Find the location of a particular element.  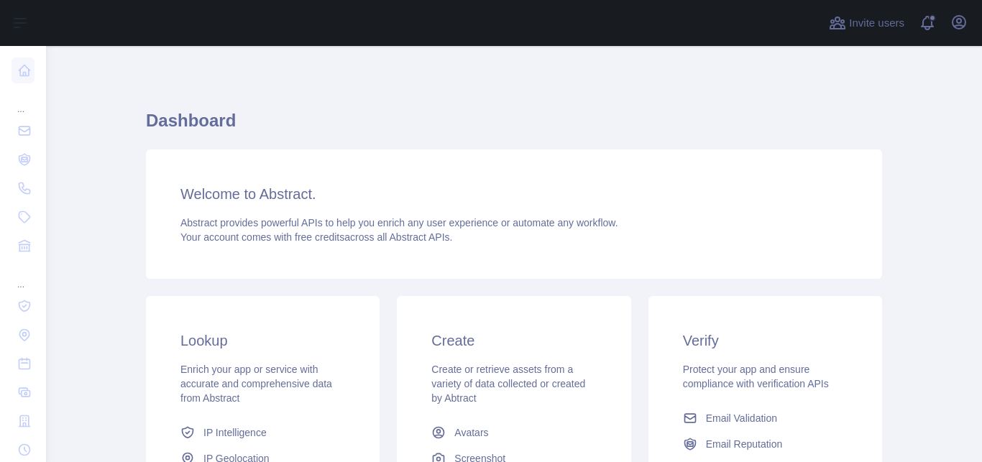

span: IP Intelligence is located at coordinates (235, 433).